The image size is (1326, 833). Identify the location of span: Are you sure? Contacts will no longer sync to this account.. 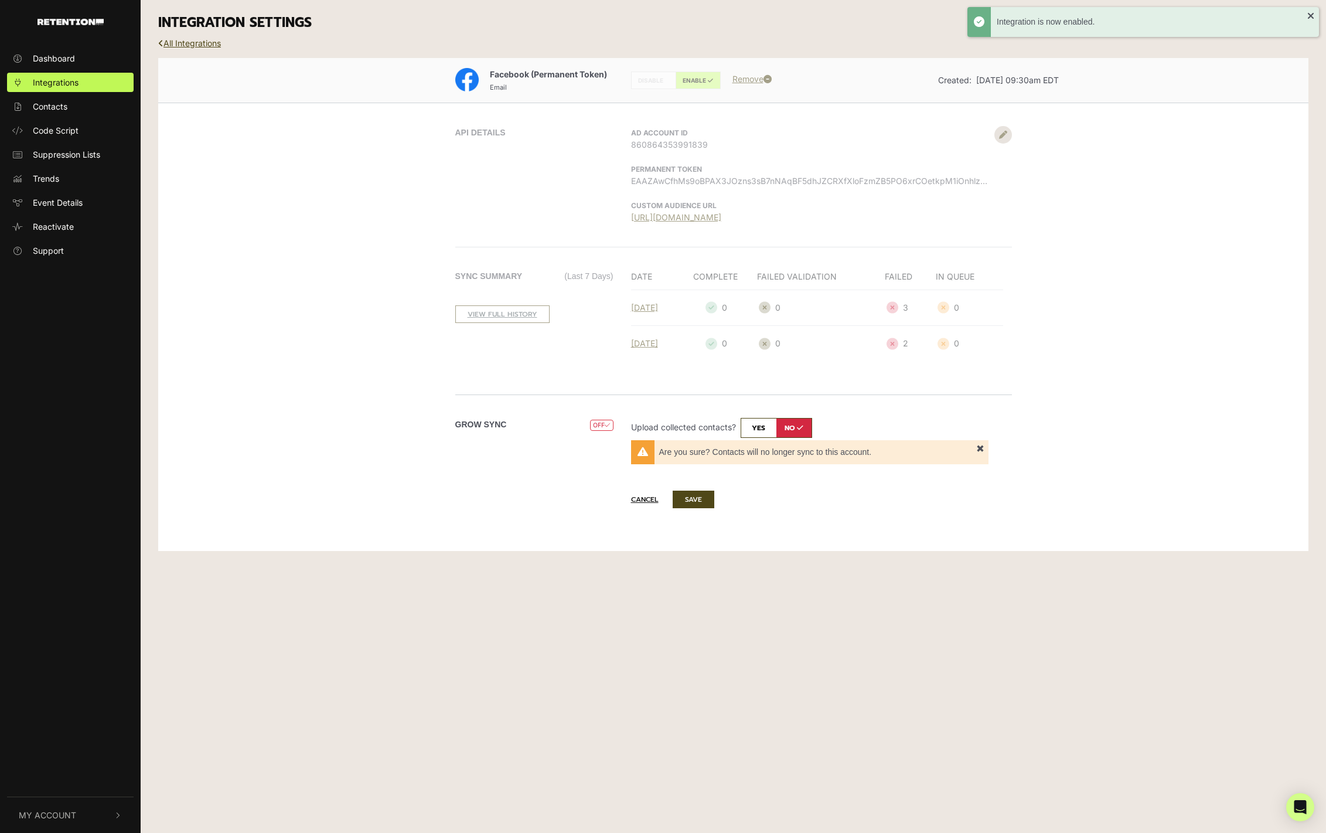
(818, 452).